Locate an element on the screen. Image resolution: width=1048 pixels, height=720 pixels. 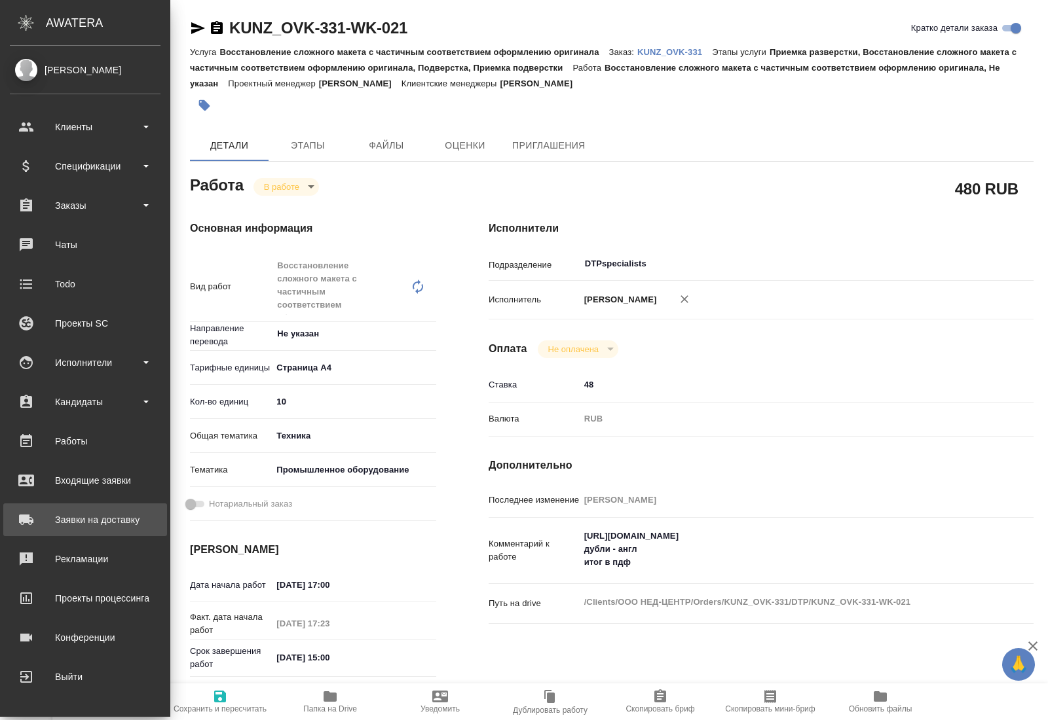
p: Восстановление сложного макета с частичным соответствием оформлению оригинала is located at coordinates (414, 52).